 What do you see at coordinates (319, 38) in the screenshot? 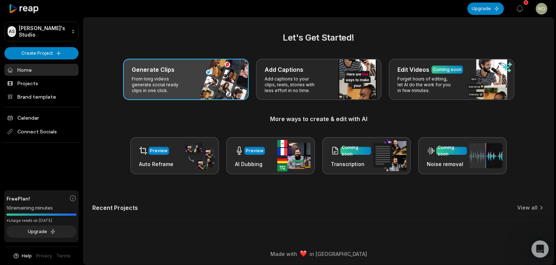
I see `h2: Let's Get Started!` at bounding box center [319, 38].